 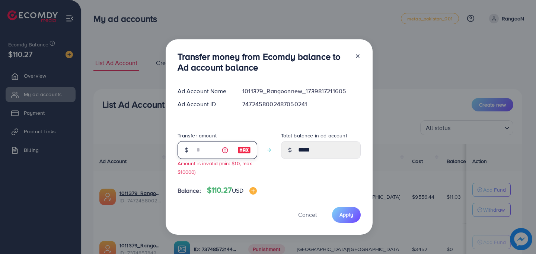 What do you see at coordinates (204, 104) in the screenshot?
I see `div: Ad Account ID` at bounding box center [204, 104].